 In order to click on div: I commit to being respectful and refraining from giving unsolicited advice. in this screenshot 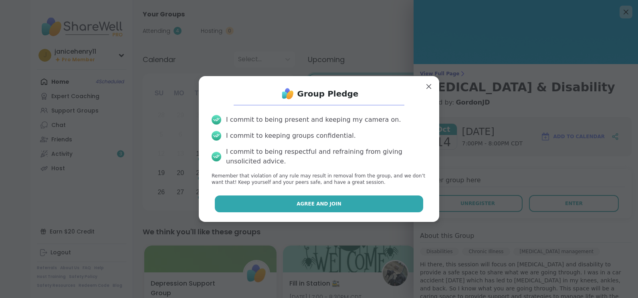, I will do `click(326, 157)`.